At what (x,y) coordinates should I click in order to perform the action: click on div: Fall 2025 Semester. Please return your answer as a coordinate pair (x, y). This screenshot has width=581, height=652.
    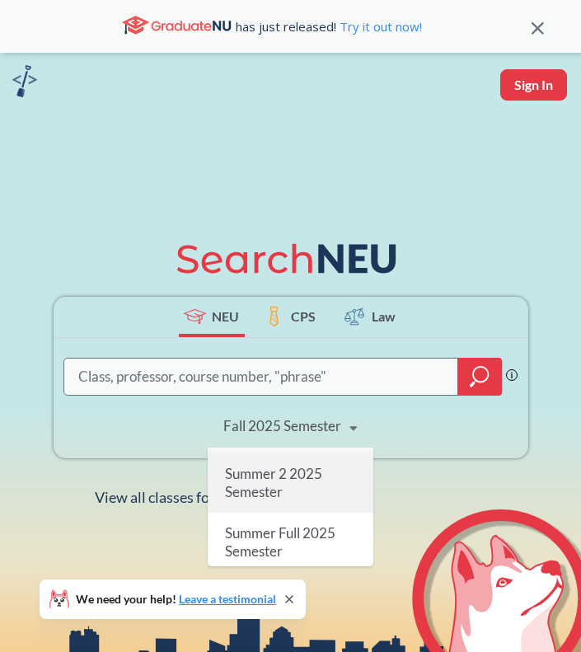
    Looking at the image, I should click on (282, 426).